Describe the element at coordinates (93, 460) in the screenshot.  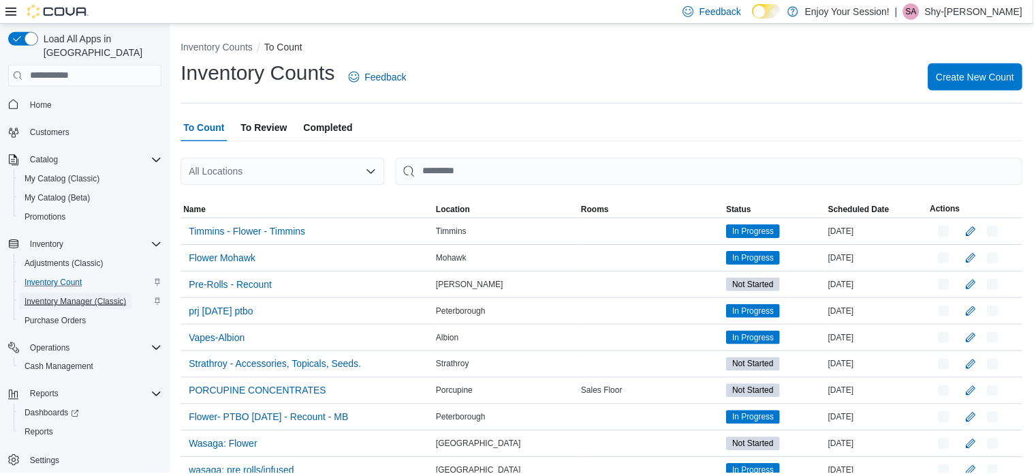
I see `span: Settings` at that location.